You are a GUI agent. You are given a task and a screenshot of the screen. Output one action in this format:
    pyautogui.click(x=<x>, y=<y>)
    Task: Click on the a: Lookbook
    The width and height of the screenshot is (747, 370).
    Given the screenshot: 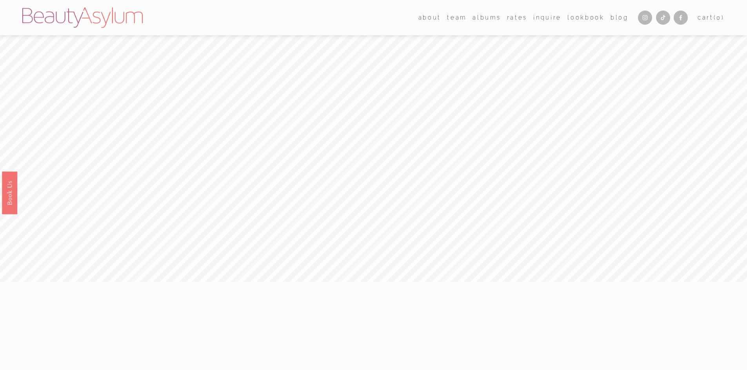 What is the action you would take?
    pyautogui.click(x=585, y=17)
    